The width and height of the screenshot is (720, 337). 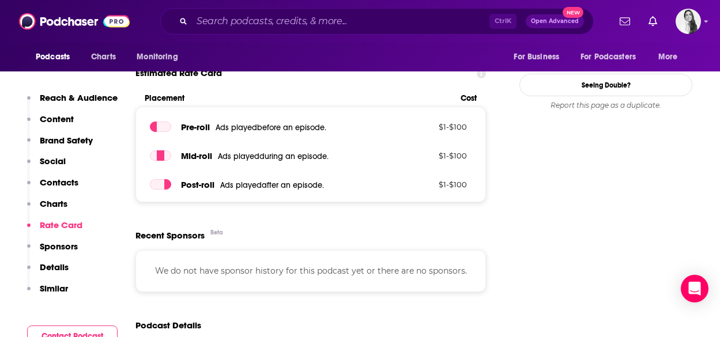 What do you see at coordinates (608, 57) in the screenshot?
I see `span: For Podcasters` at bounding box center [608, 57].